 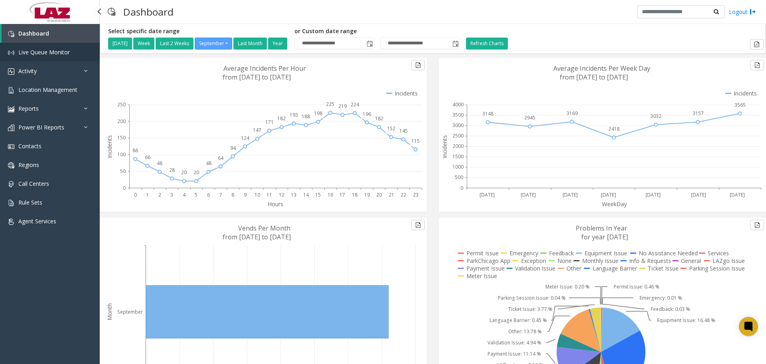 I want to click on text: 8, so click(x=233, y=194).